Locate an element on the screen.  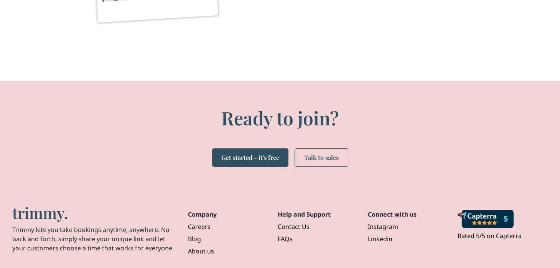
img: 5-star-rating-capterra is located at coordinates (485, 219).